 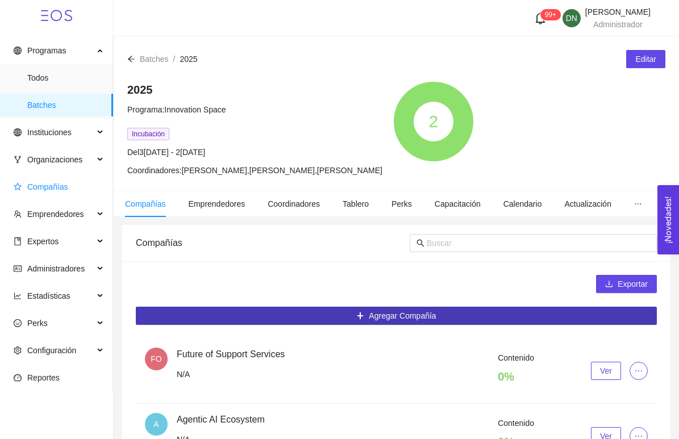 I want to click on span: 2025, so click(x=188, y=59).